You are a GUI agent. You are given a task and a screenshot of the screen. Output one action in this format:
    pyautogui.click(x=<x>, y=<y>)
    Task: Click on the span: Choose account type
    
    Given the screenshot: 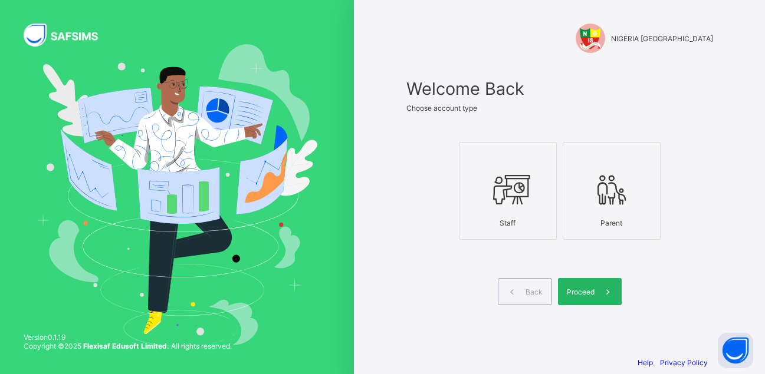 What is the action you would take?
    pyautogui.click(x=442, y=108)
    